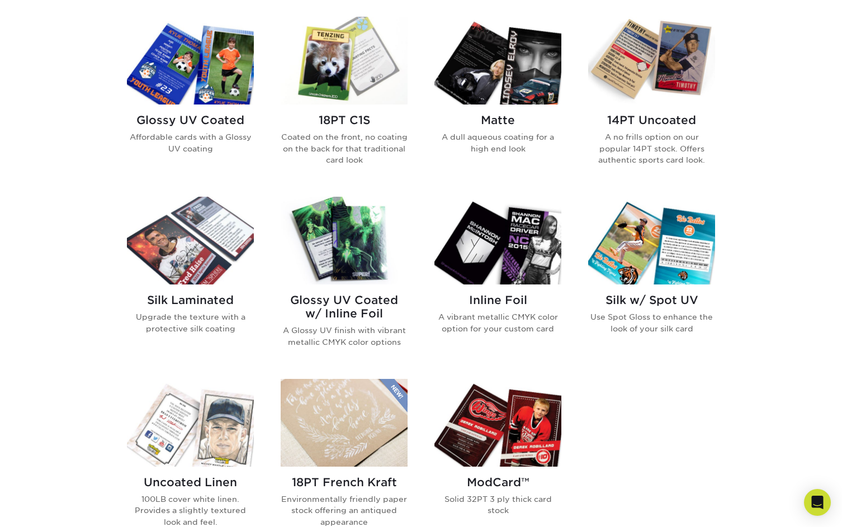 The width and height of the screenshot is (842, 527). What do you see at coordinates (651, 120) in the screenshot?
I see `h2: 14PT Uncoated` at bounding box center [651, 120].